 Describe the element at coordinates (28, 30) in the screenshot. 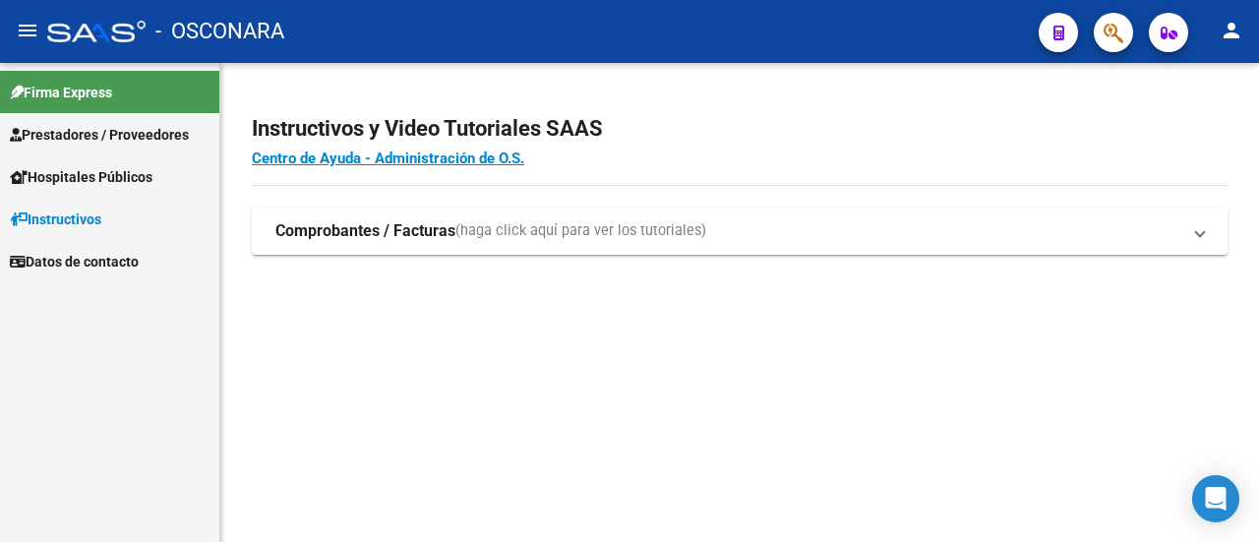

I see `mat-icon: menu` at that location.